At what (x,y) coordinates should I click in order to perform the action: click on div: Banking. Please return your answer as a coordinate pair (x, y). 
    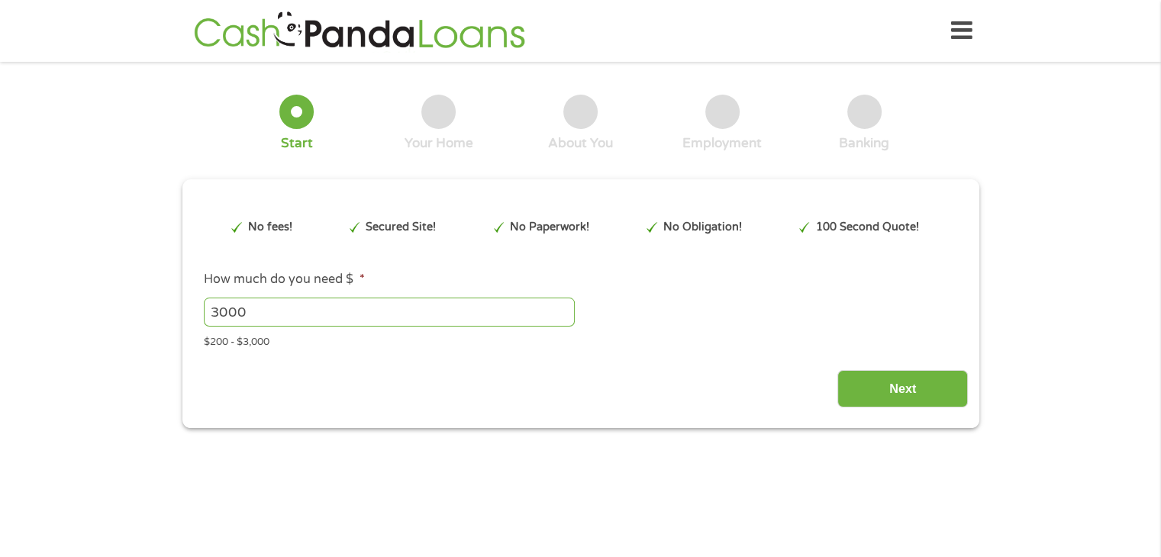
    Looking at the image, I should click on (864, 144).